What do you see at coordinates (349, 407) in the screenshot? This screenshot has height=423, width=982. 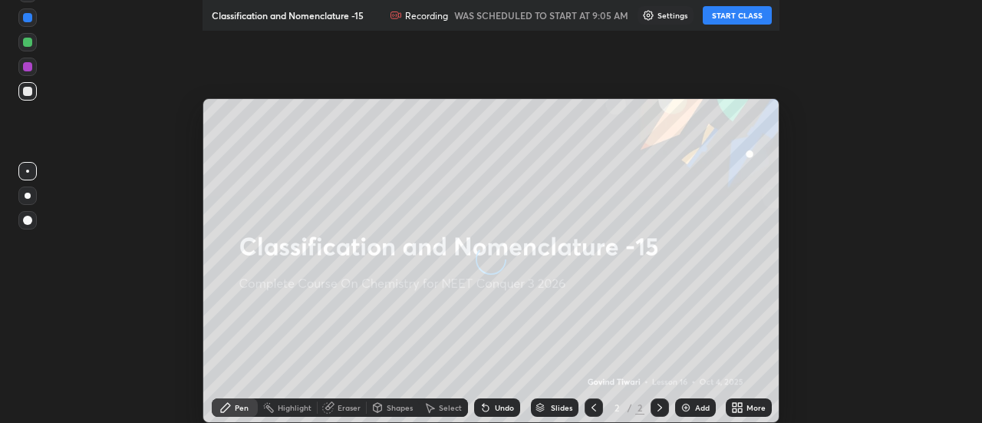 I see `div: Eraser` at bounding box center [349, 407].